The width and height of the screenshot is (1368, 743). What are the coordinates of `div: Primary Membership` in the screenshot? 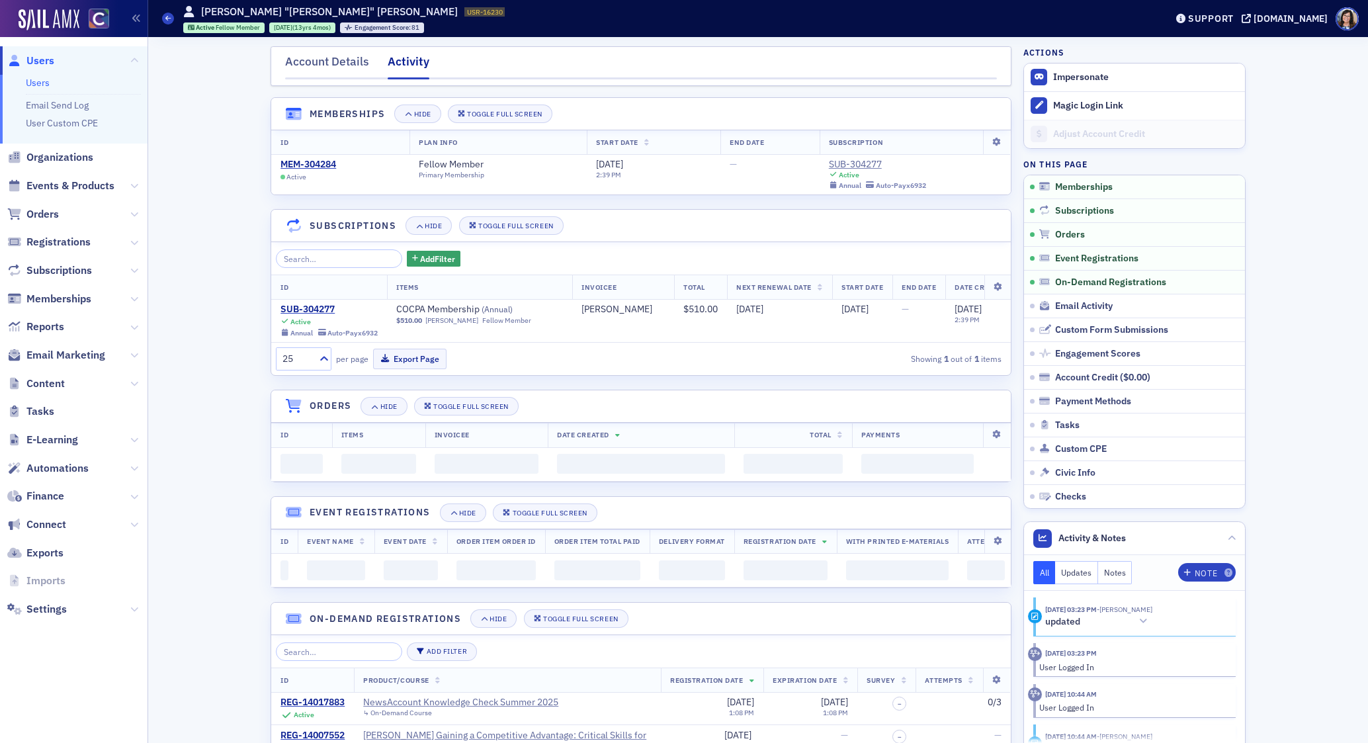 It's located at (457, 175).